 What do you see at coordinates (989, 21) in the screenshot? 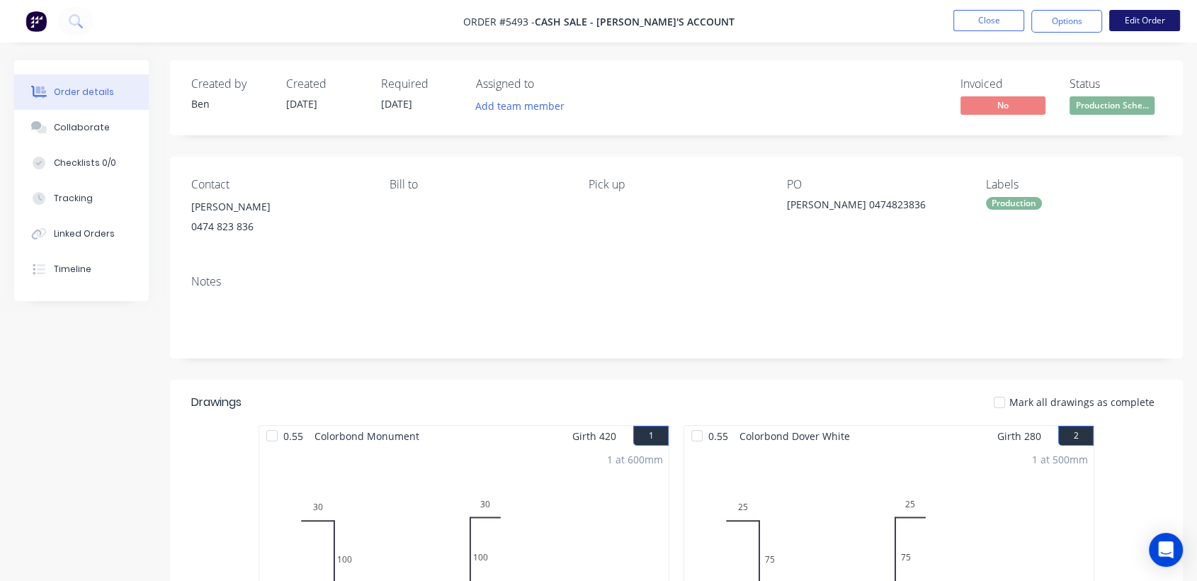
I see `button: Close` at bounding box center [989, 21].